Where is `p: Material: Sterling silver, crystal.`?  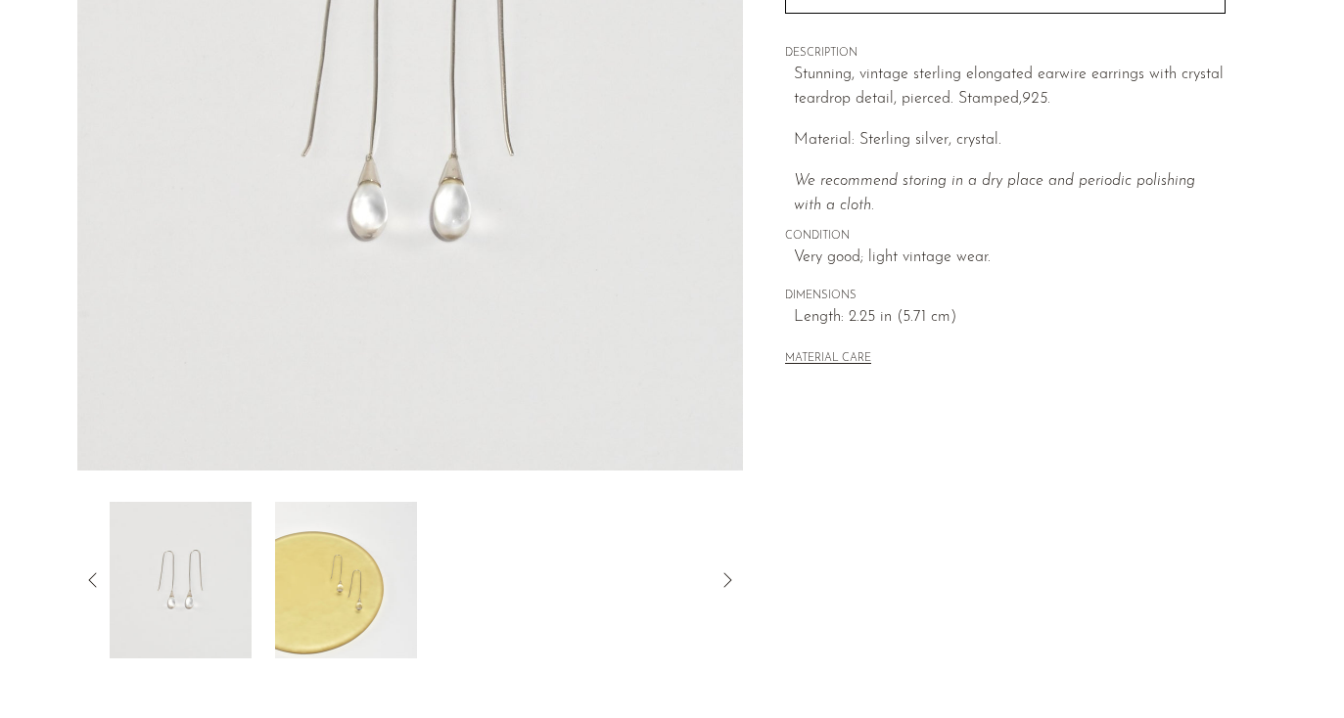 p: Material: Sterling silver, crystal. is located at coordinates (1009, 141).